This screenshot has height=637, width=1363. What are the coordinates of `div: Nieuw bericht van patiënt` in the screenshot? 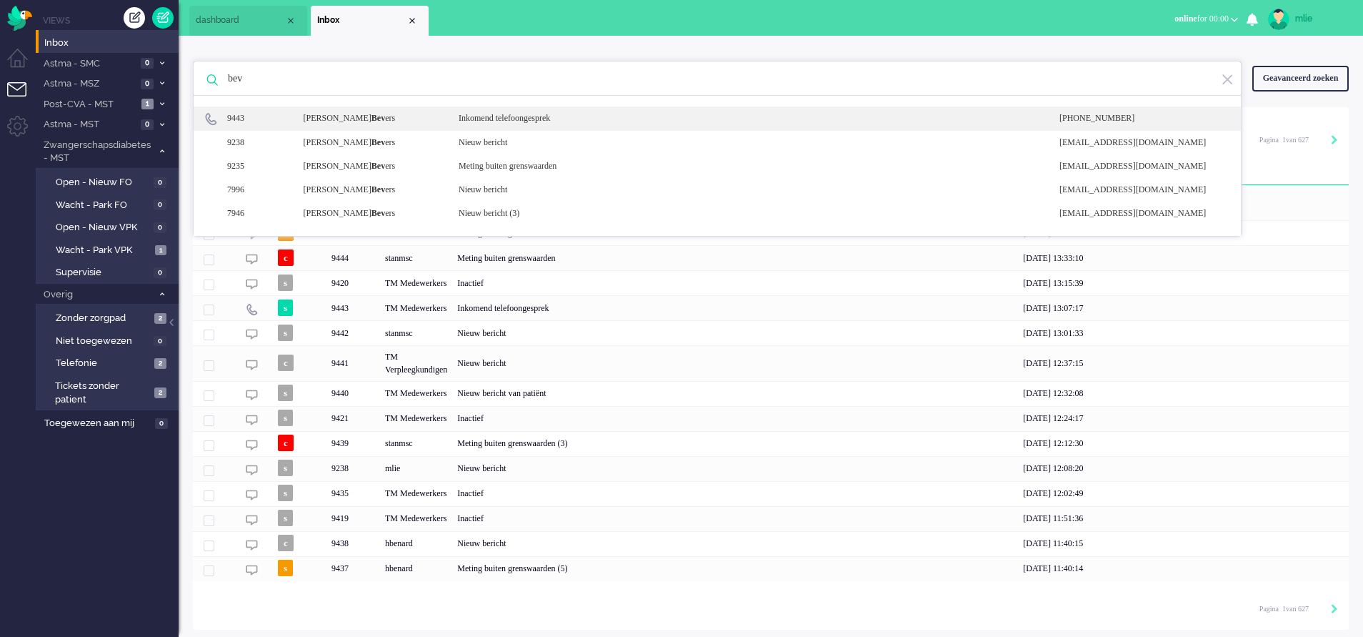 It's located at (735, 393).